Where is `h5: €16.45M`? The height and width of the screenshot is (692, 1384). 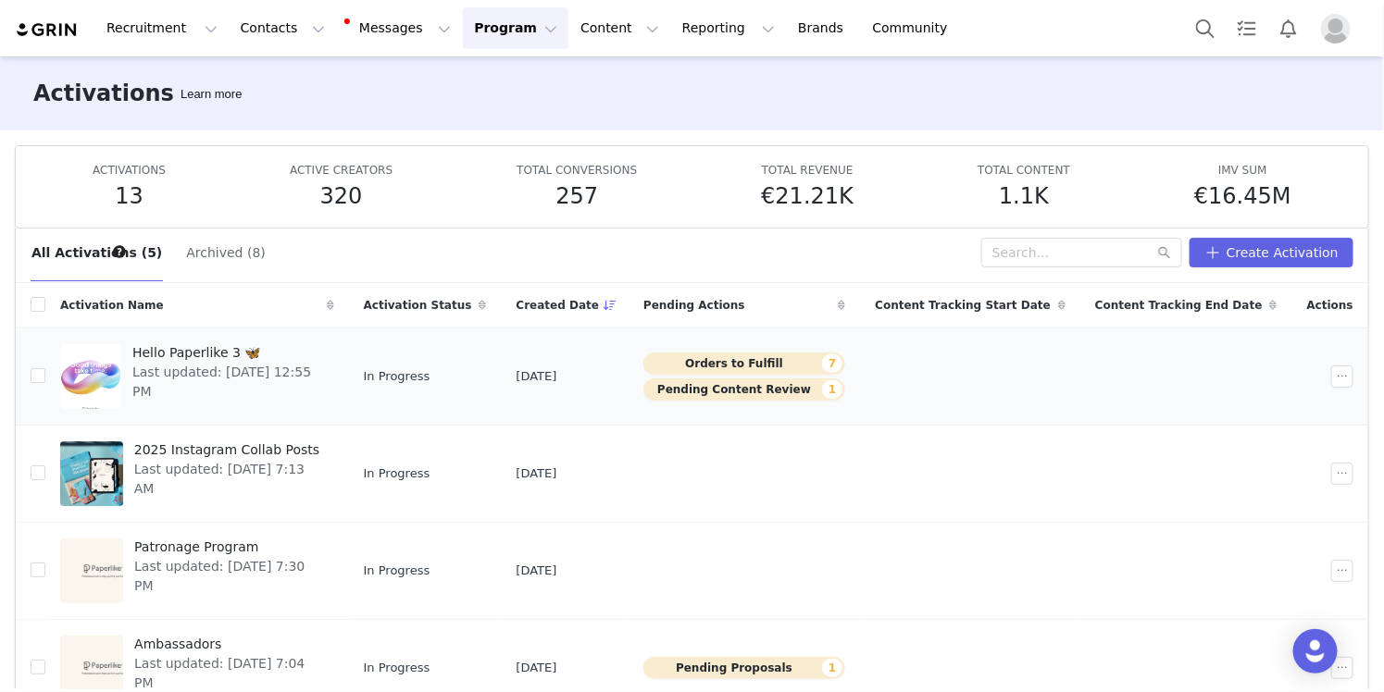
h5: €16.45M is located at coordinates (1242, 196).